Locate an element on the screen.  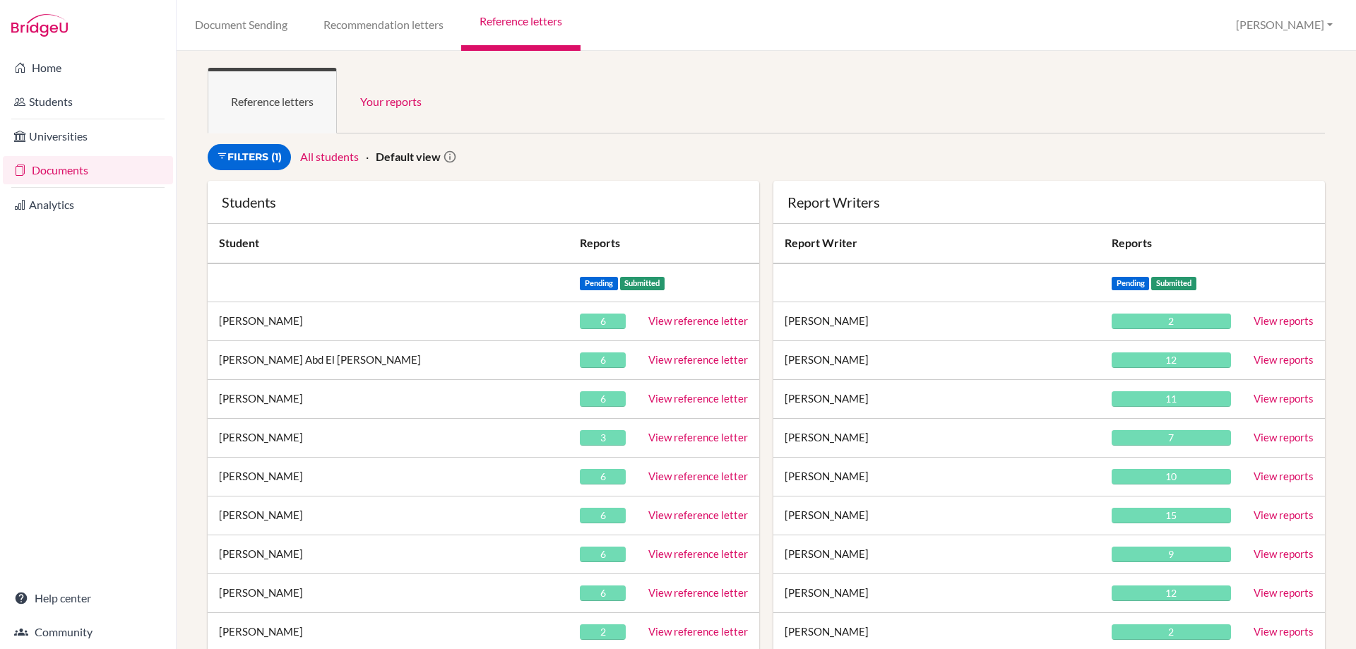
div: 9 is located at coordinates (1171, 554).